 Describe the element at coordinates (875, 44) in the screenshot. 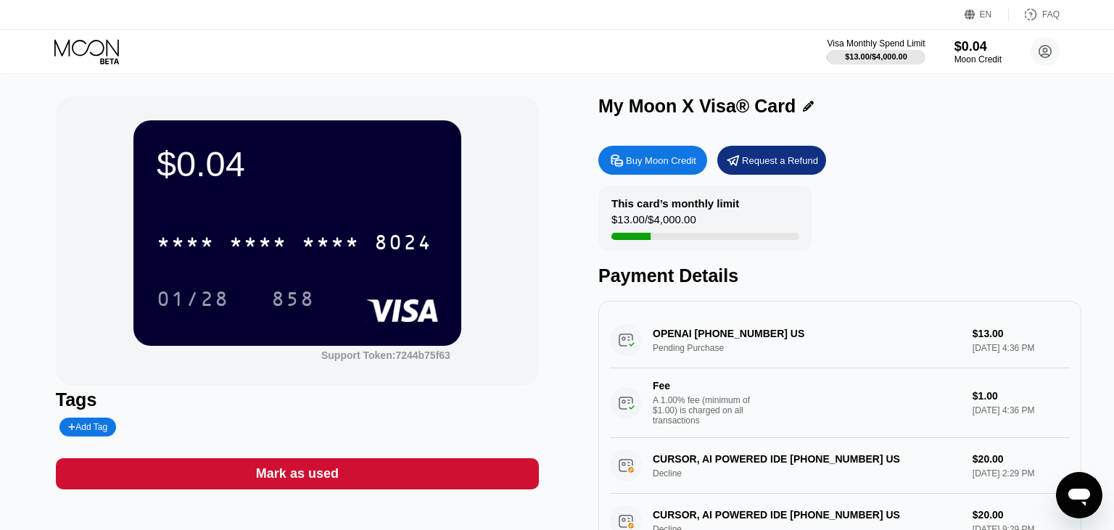

I see `div: Visa Monthly Spend Limit` at that location.